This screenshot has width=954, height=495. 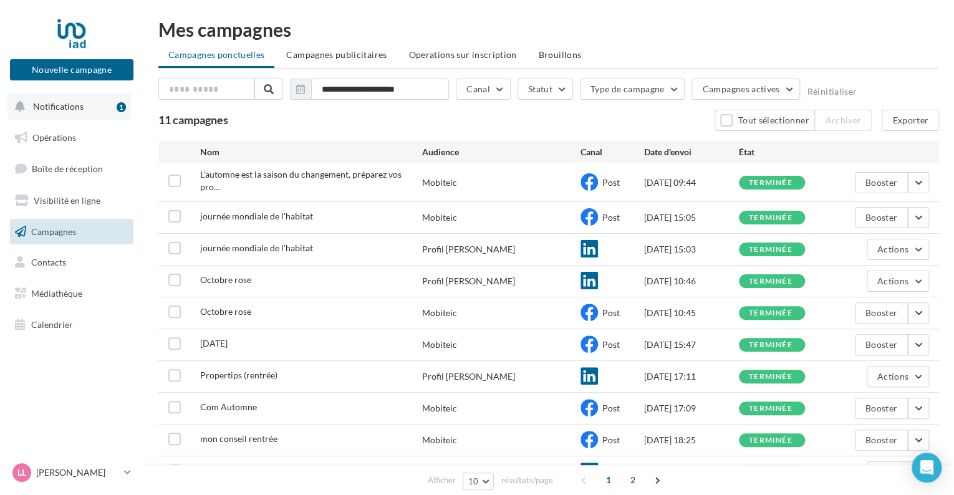 What do you see at coordinates (69, 107) in the screenshot?
I see `button: Notifications 1` at bounding box center [69, 107].